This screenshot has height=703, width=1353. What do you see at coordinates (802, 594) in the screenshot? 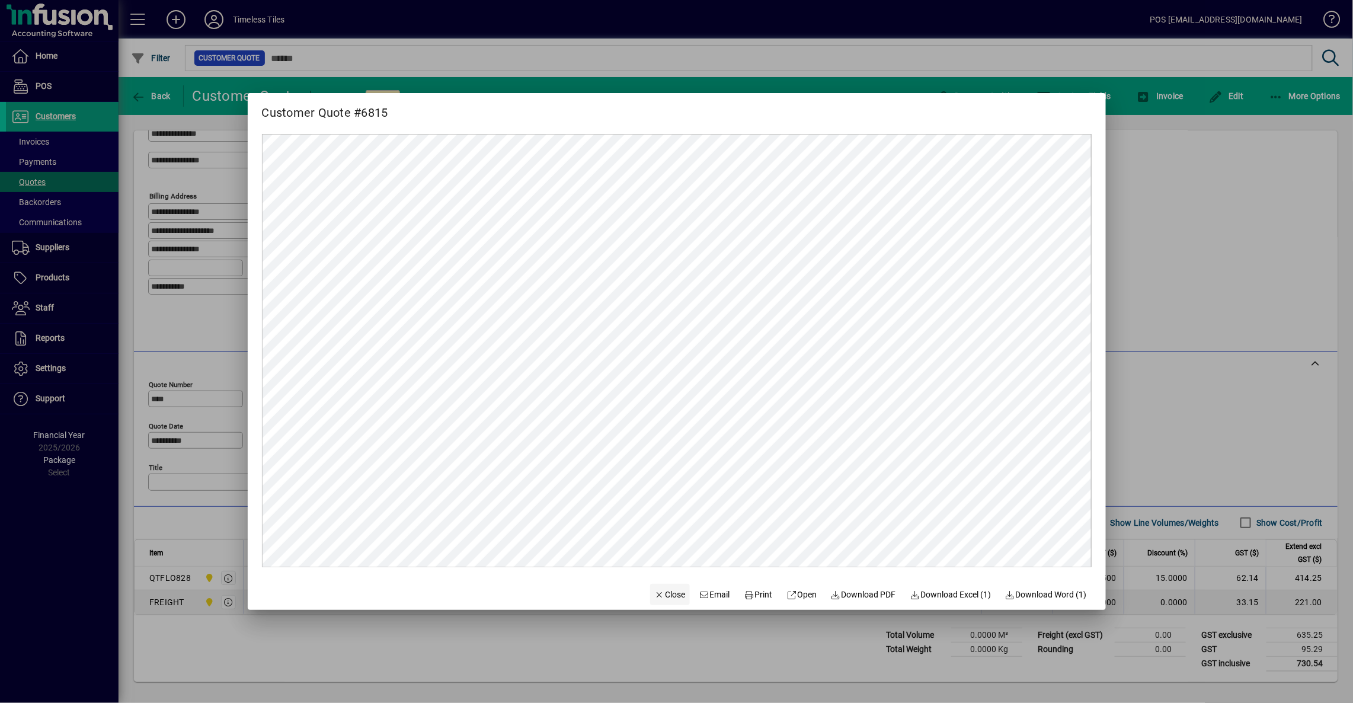
I see `a: Open` at bounding box center [802, 594].